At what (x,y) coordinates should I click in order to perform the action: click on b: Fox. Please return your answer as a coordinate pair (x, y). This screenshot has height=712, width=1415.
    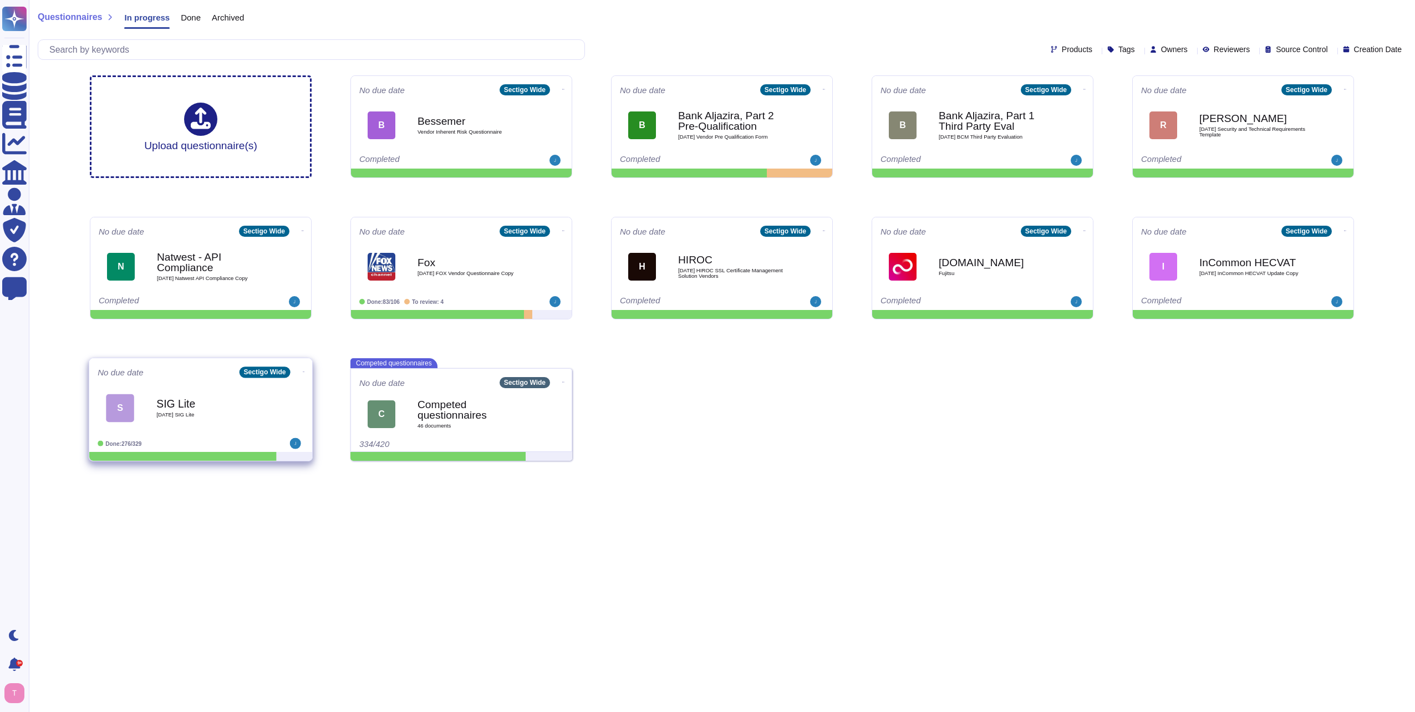
    Looking at the image, I should click on (473, 262).